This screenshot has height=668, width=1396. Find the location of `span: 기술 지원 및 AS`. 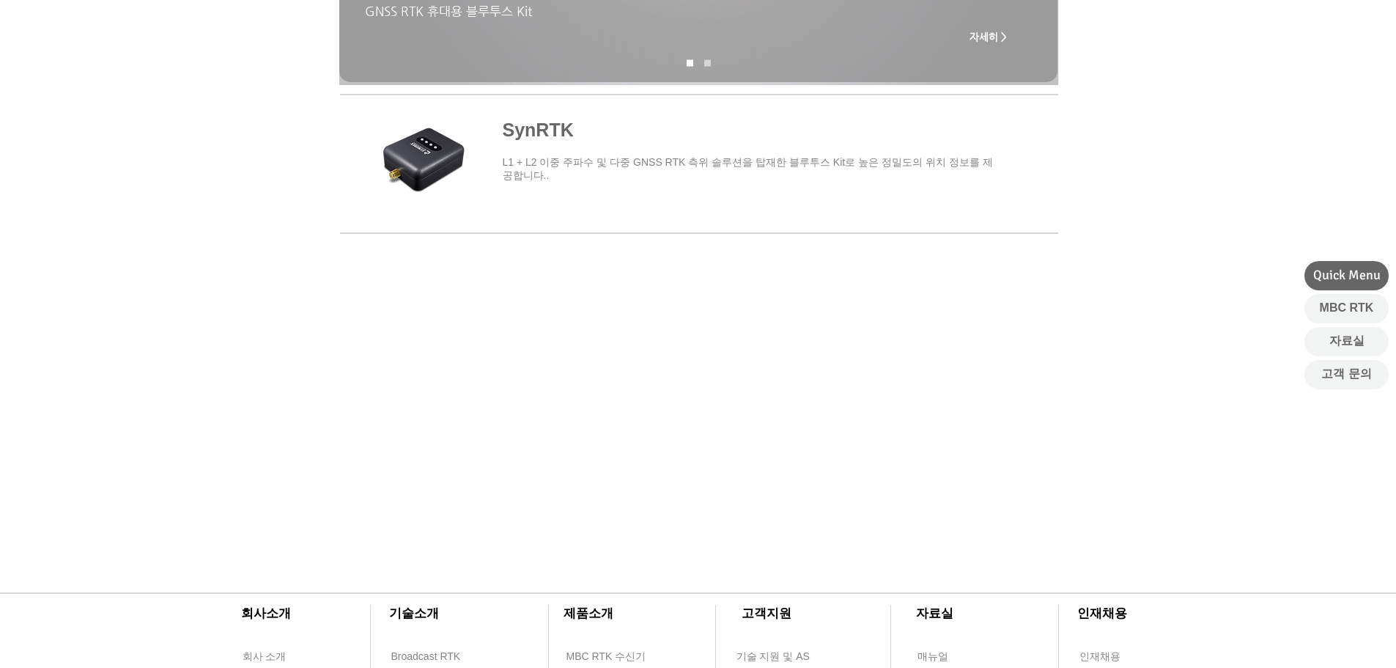

span: 기술 지원 및 AS is located at coordinates (773, 657).